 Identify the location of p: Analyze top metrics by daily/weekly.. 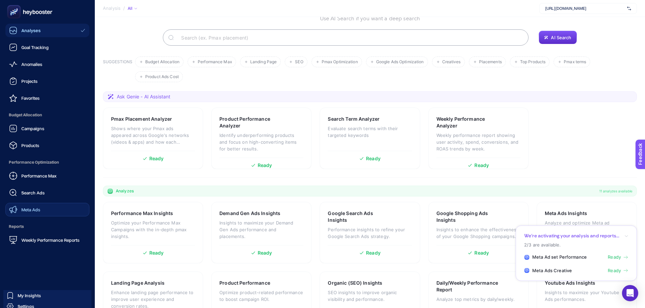
(478, 299).